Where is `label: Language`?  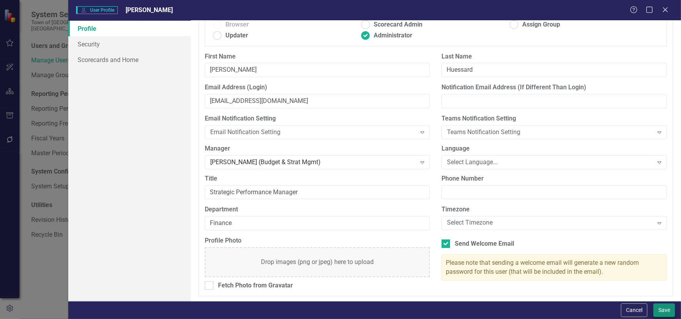
label: Language is located at coordinates (554, 149).